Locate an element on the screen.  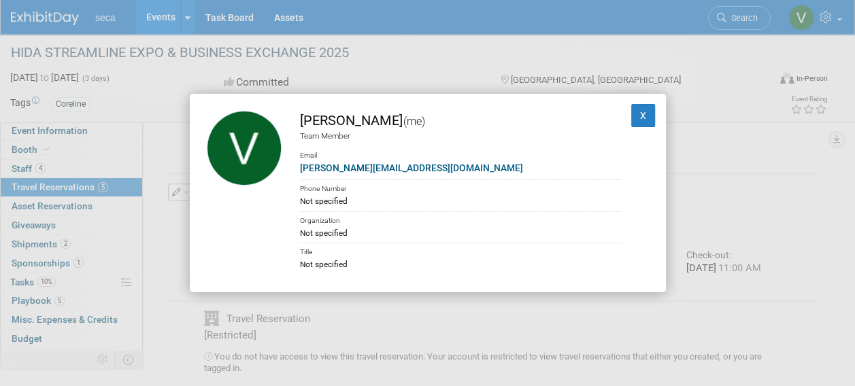
span: (me) is located at coordinates (413, 121).